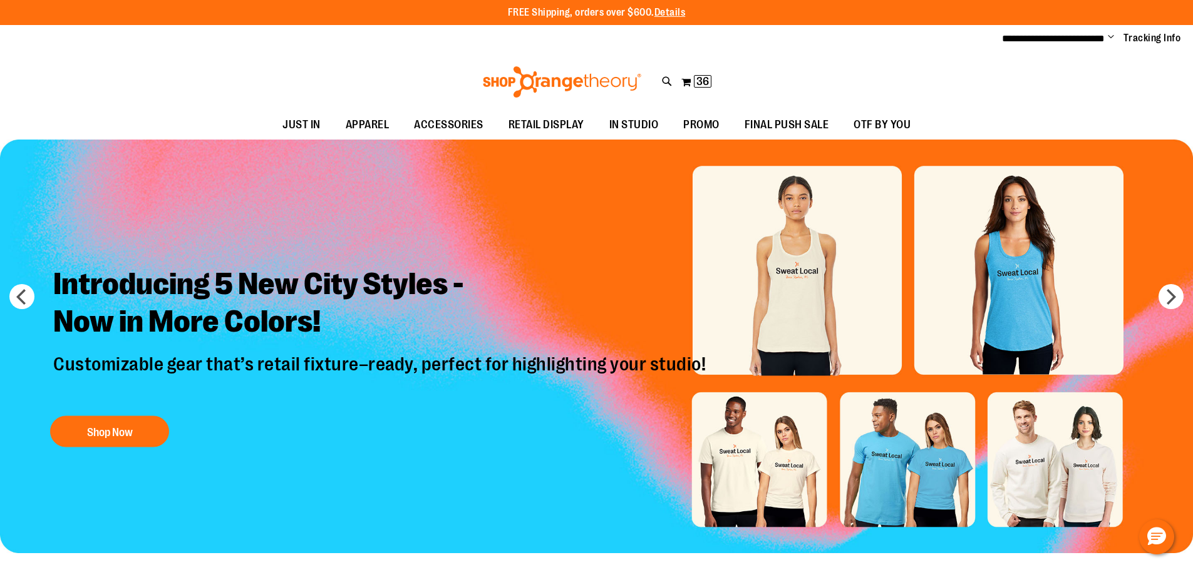 This screenshot has width=1193, height=570. What do you see at coordinates (1171, 297) in the screenshot?
I see `button: next` at bounding box center [1171, 297].